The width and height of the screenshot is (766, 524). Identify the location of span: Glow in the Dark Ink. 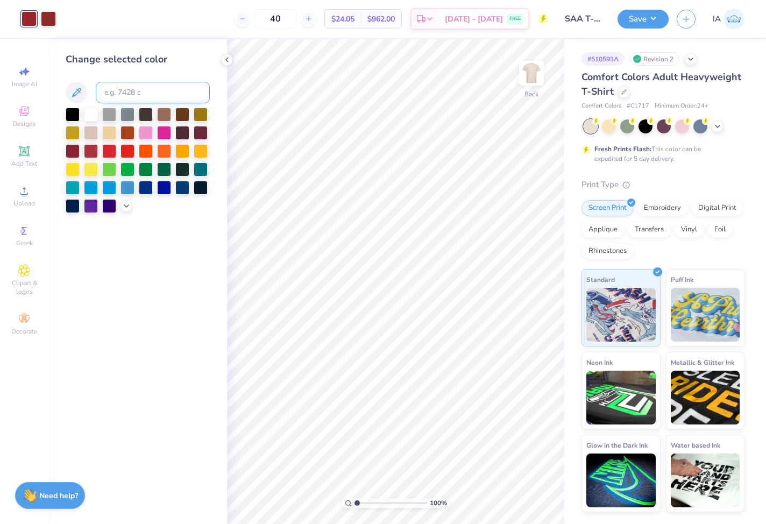
(617, 445).